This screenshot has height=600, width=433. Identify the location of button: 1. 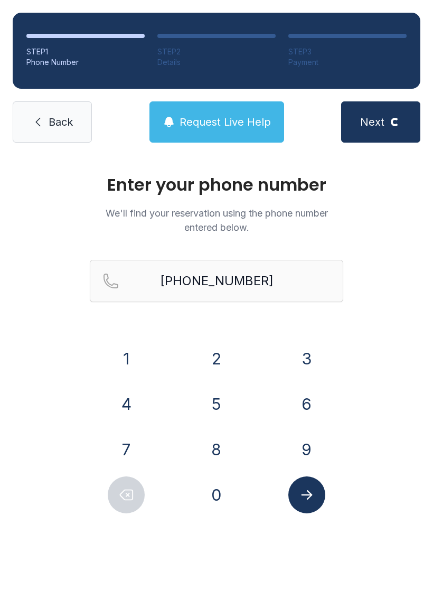
(126, 358).